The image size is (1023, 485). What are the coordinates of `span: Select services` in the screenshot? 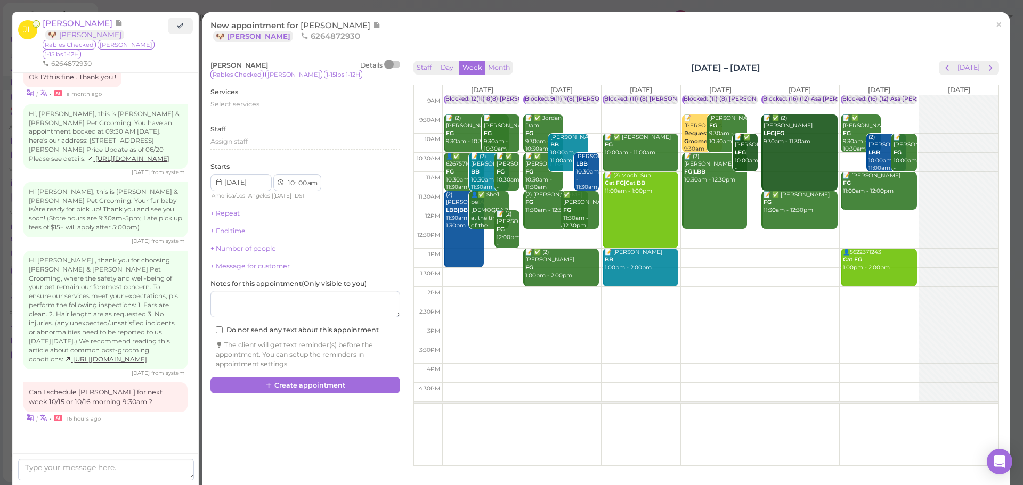 It's located at (235, 104).